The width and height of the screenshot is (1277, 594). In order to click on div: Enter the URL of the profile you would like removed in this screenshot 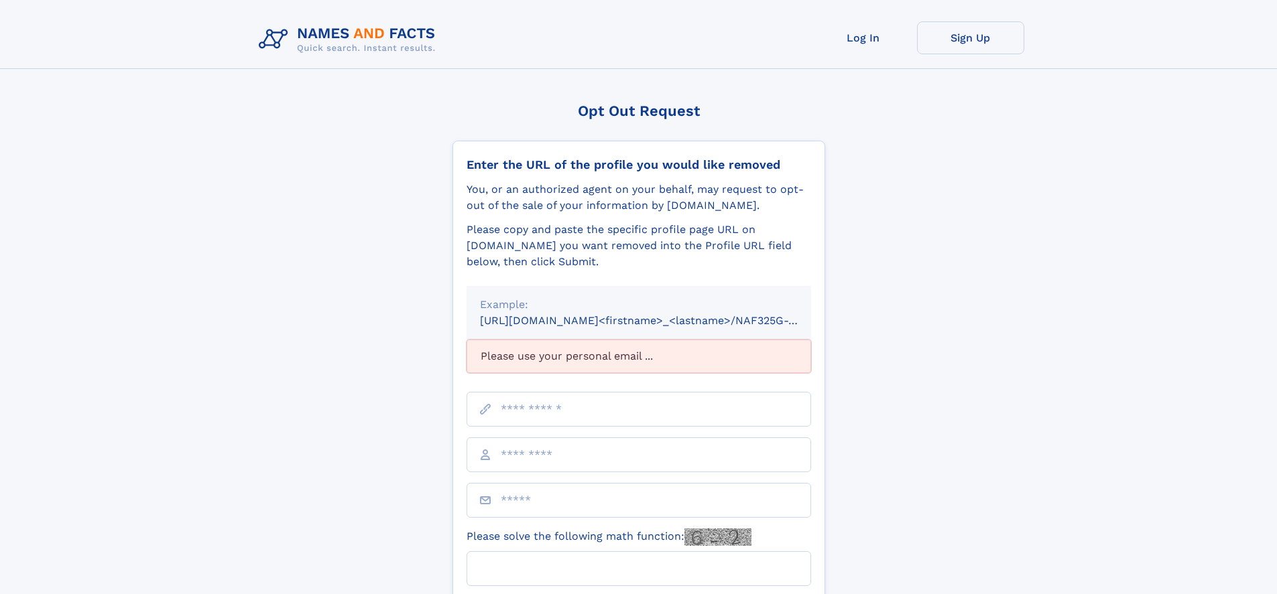, I will do `click(639, 165)`.